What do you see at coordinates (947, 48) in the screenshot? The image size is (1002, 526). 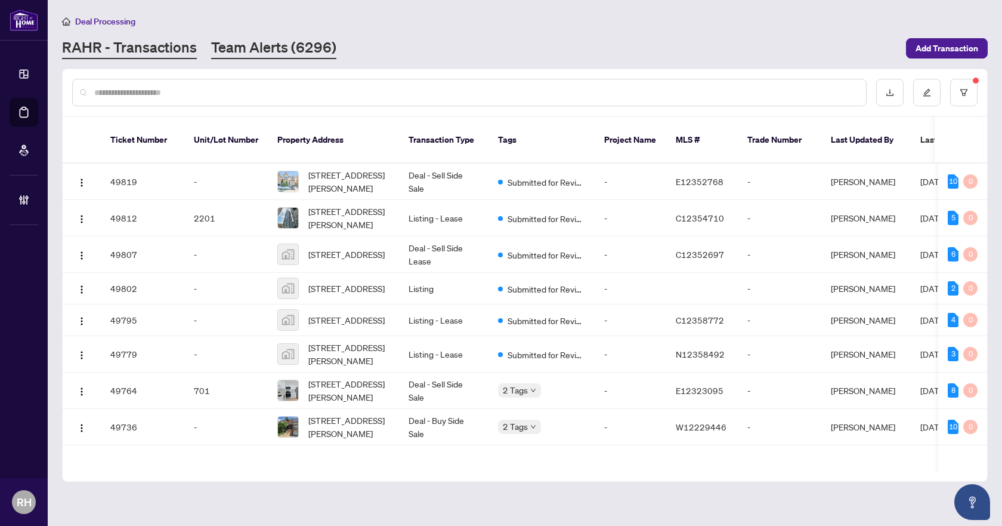 I see `button: Add Transaction` at bounding box center [947, 48].